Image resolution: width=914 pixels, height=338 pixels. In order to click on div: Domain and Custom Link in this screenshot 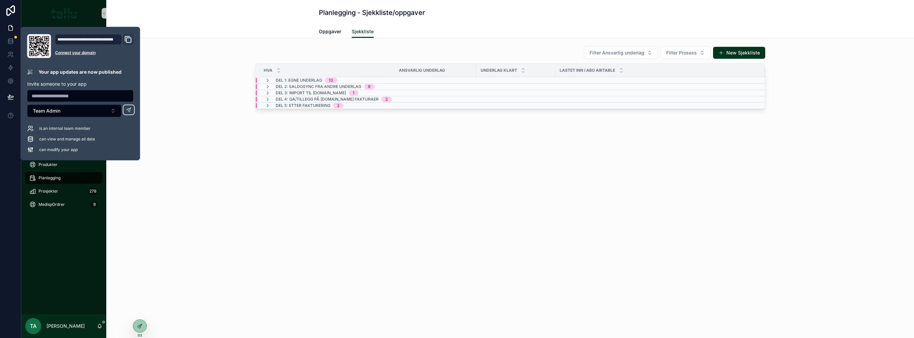, I will do `click(94, 46)`.